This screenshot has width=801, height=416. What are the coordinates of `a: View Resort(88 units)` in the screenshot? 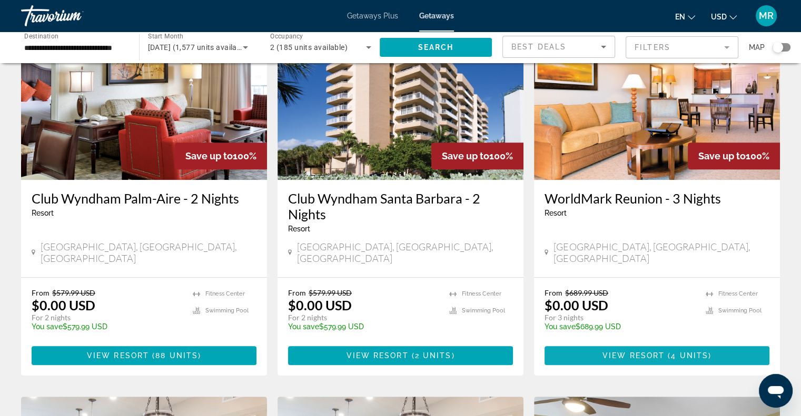 It's located at (144, 356).